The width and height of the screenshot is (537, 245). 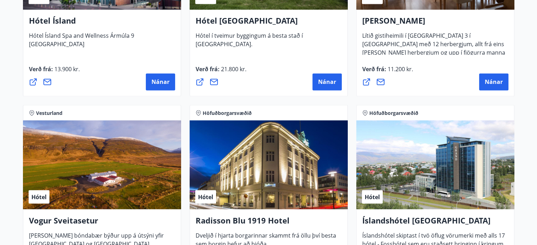 I want to click on span: 11.200 kr., so click(x=399, y=69).